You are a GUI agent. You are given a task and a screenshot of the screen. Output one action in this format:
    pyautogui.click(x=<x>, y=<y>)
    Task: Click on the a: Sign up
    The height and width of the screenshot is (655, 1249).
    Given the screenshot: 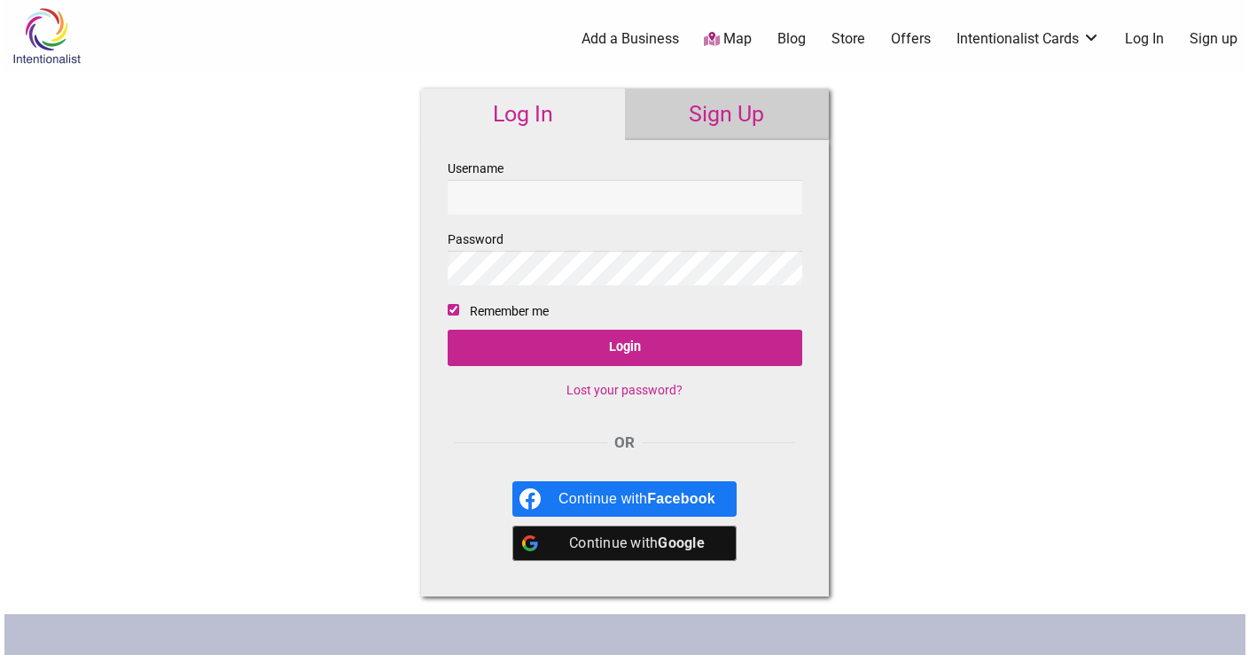 What is the action you would take?
    pyautogui.click(x=1213, y=39)
    